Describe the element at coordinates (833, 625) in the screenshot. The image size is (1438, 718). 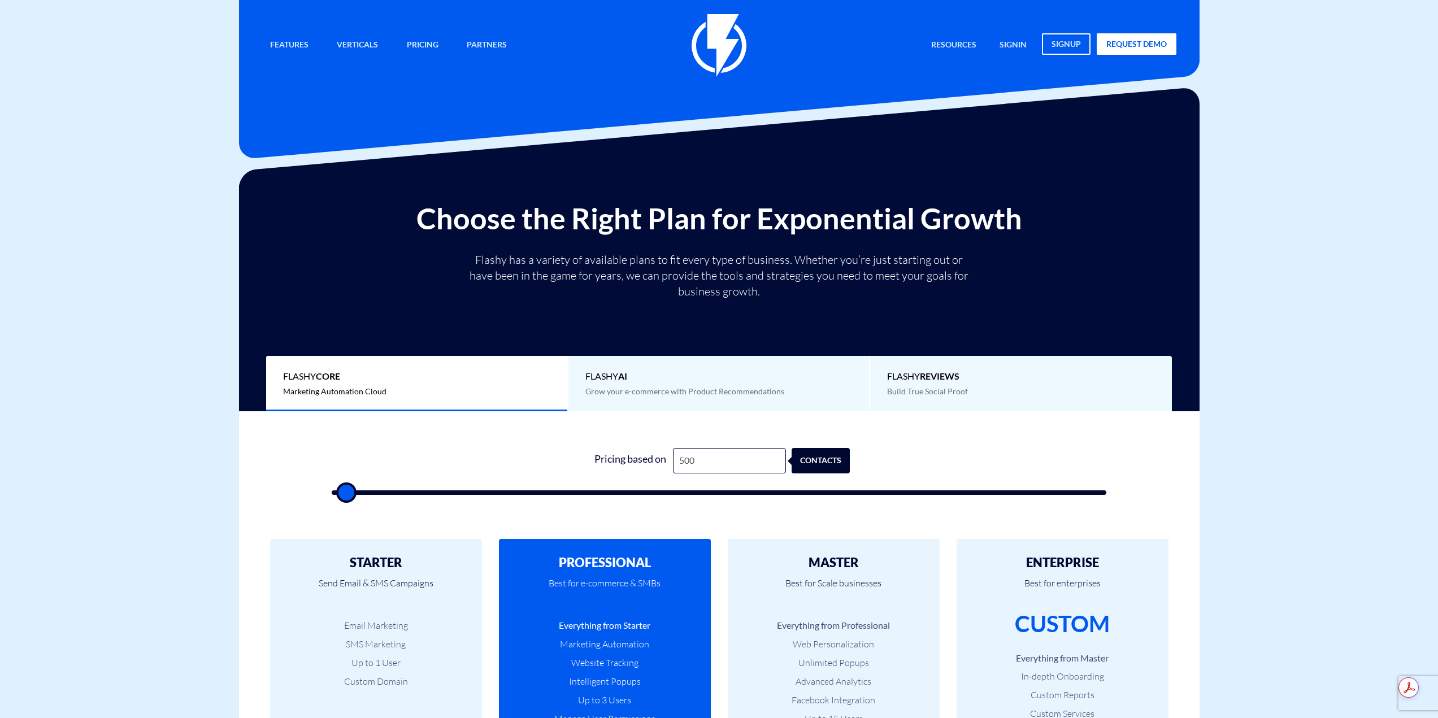
I see `li: Everything from Professional` at that location.